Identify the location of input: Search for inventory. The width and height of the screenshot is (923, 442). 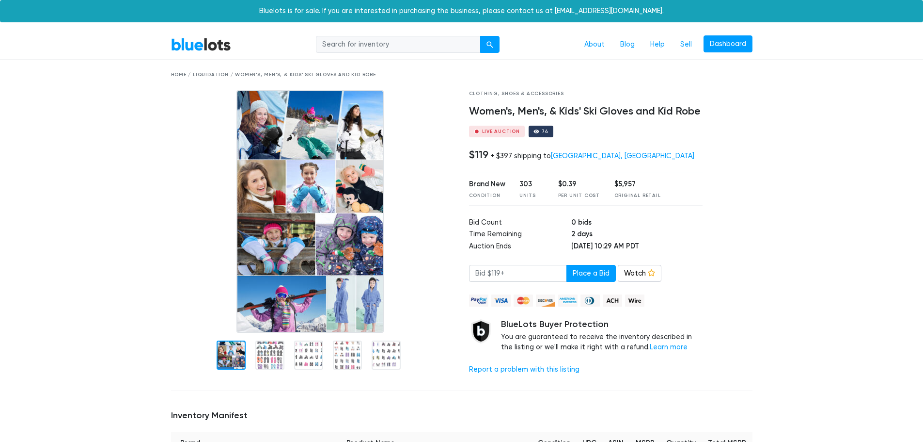
(398, 45).